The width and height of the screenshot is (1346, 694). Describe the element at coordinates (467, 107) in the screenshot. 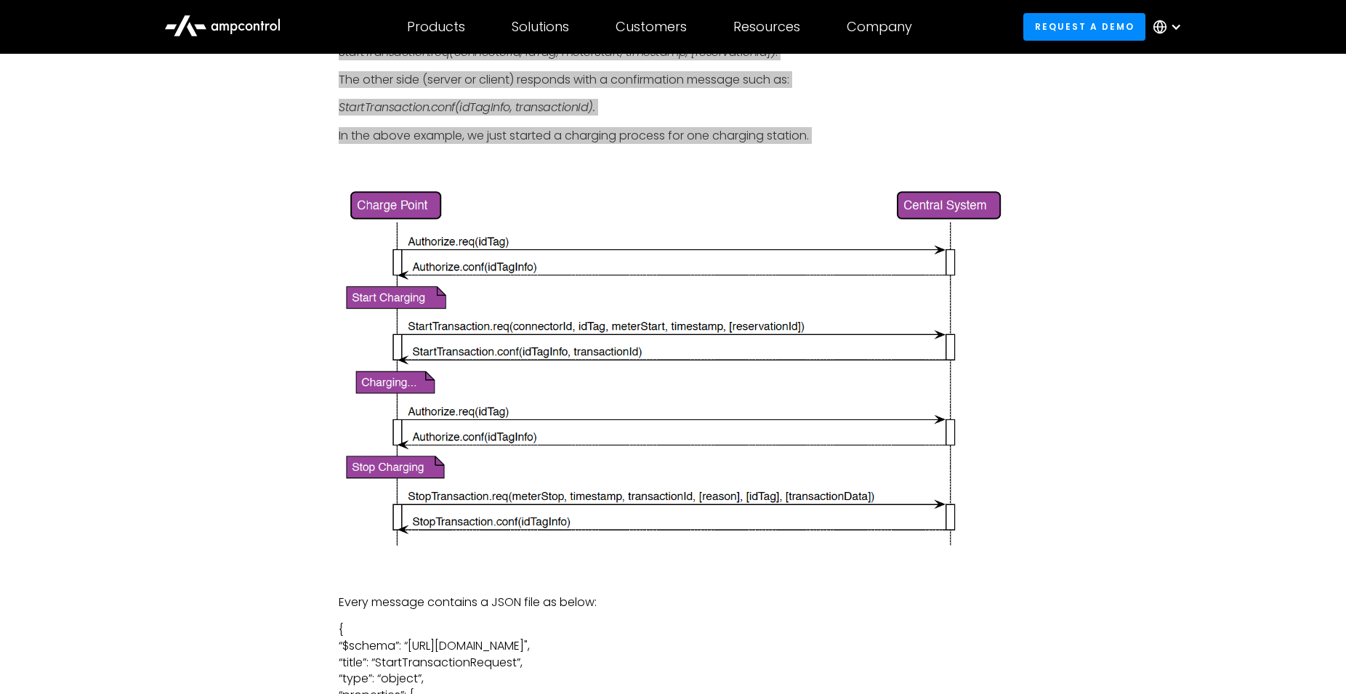

I see `em: StartTransaction.conf(idTagInfo, transactionId).` at that location.